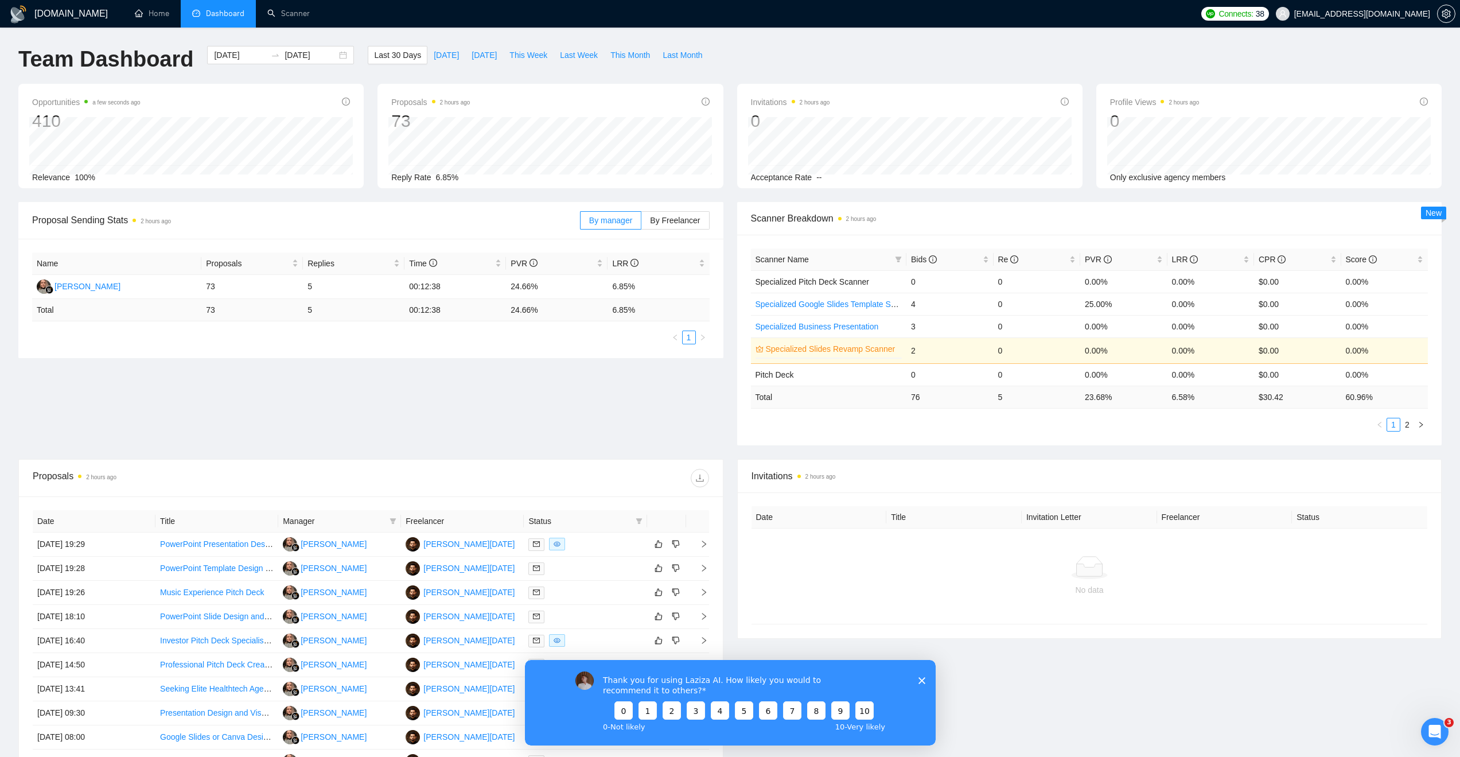 The width and height of the screenshot is (1460, 757). What do you see at coordinates (556, 310) in the screenshot?
I see `td: 24.66 %` at bounding box center [556, 310].